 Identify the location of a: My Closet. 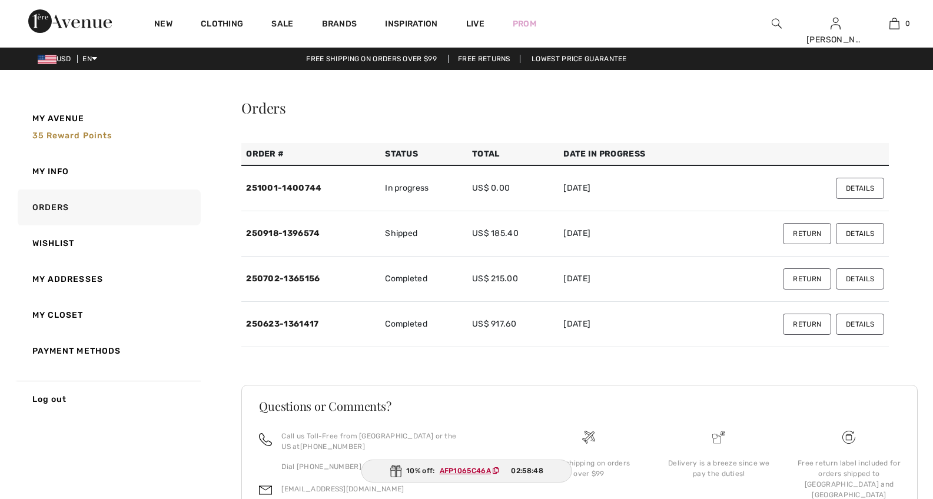
(108, 315).